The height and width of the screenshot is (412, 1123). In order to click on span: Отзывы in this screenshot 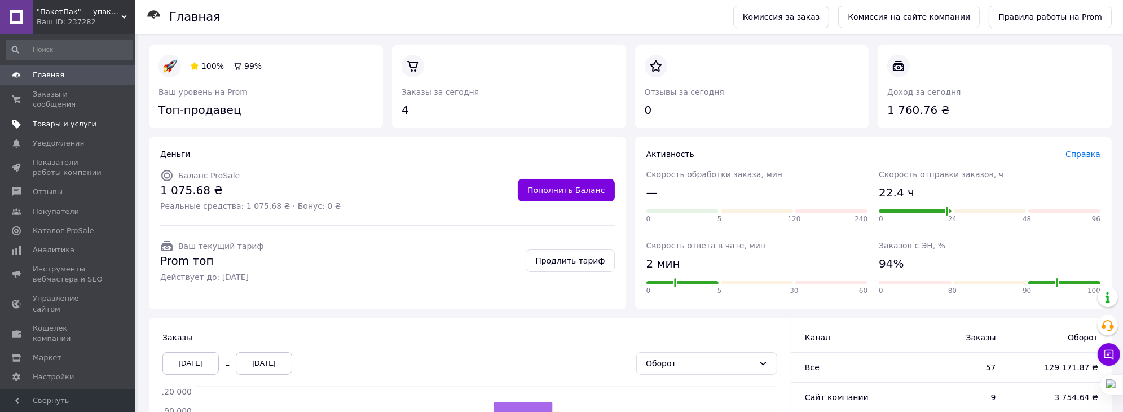, I will do `click(47, 192)`.